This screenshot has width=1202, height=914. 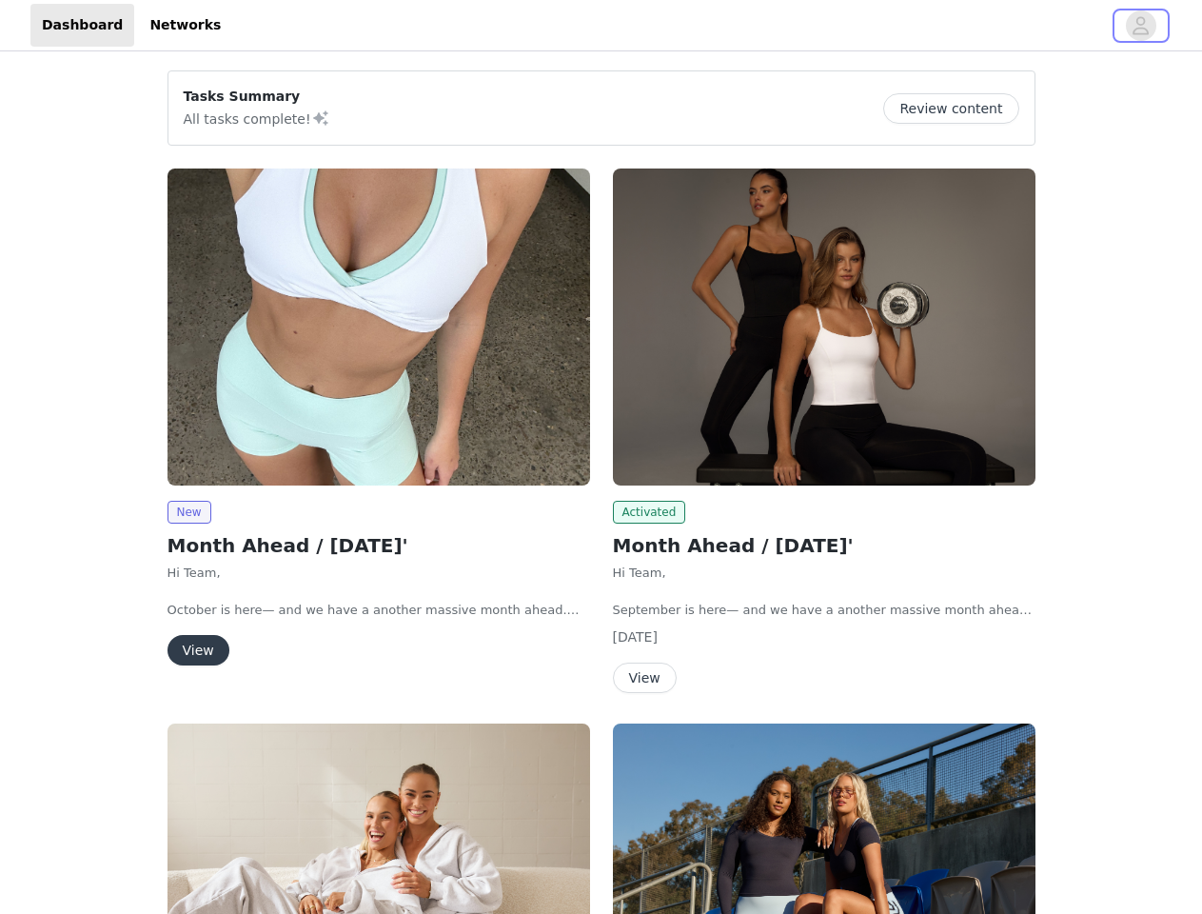 What do you see at coordinates (951, 109) in the screenshot?
I see `button: Review content` at bounding box center [951, 109].